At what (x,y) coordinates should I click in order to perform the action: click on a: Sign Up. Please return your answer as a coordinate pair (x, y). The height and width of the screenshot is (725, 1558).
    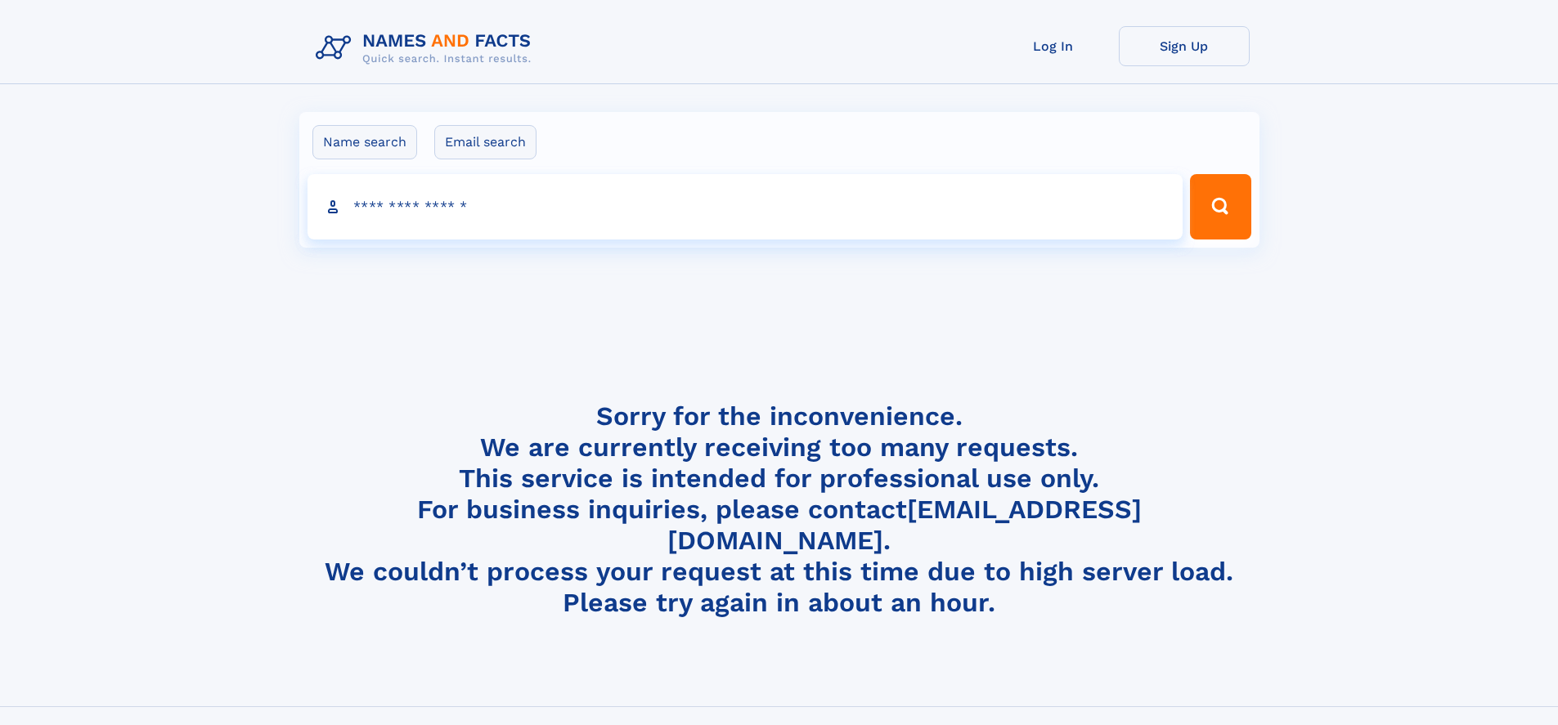
    Looking at the image, I should click on (1184, 46).